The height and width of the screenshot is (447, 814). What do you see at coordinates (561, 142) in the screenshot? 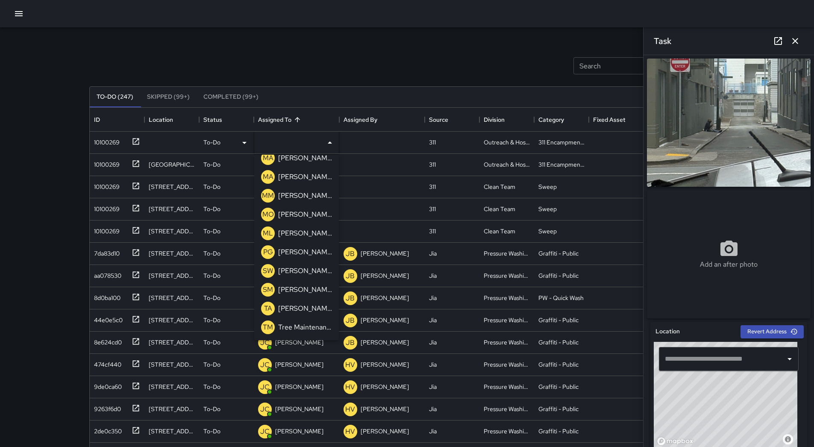
I see `div: 311 Encampments` at bounding box center [561, 142].